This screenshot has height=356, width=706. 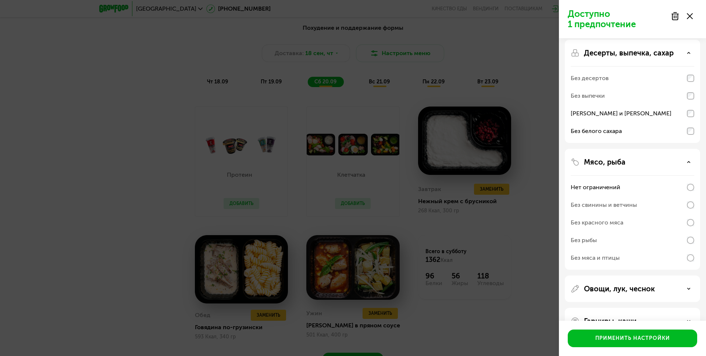 What do you see at coordinates (597, 223) in the screenshot?
I see `div: Без красного мяса` at bounding box center [597, 223].